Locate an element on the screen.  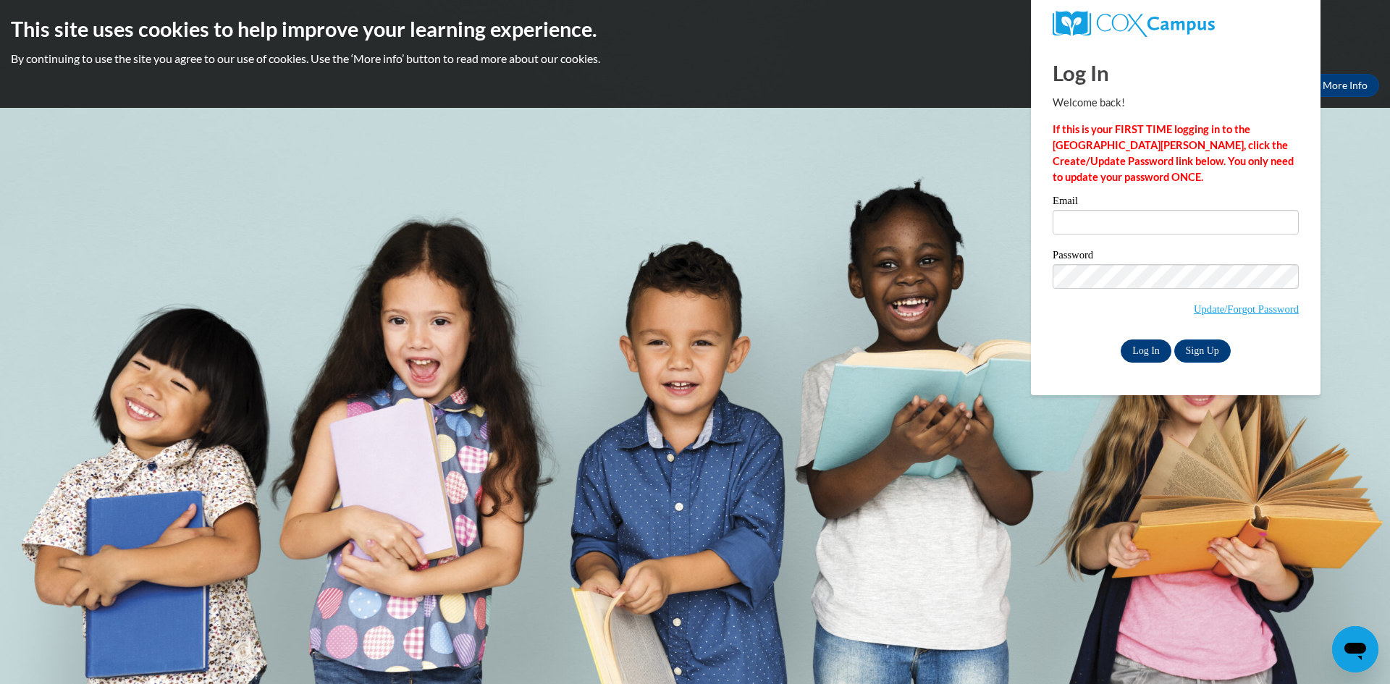
a: More Info is located at coordinates (1345, 85).